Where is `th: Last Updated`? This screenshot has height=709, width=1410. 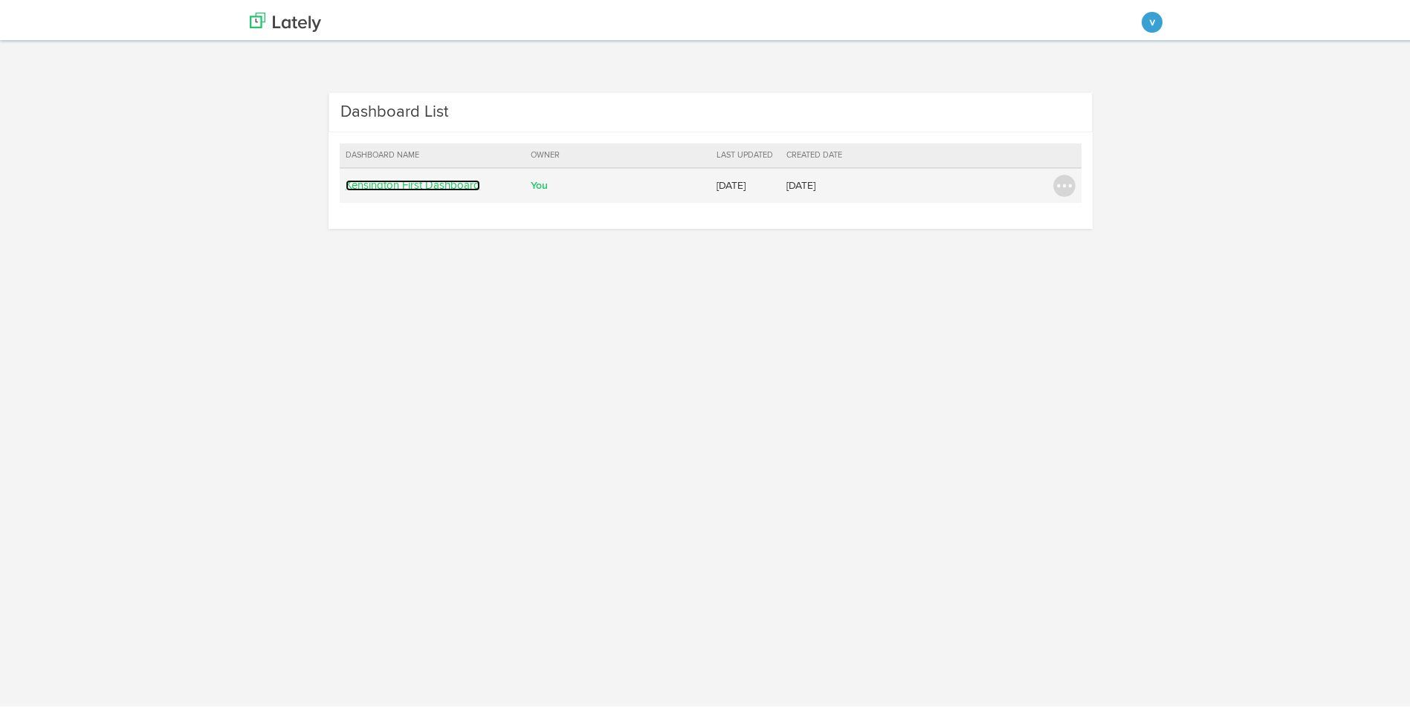 th: Last Updated is located at coordinates (746, 152).